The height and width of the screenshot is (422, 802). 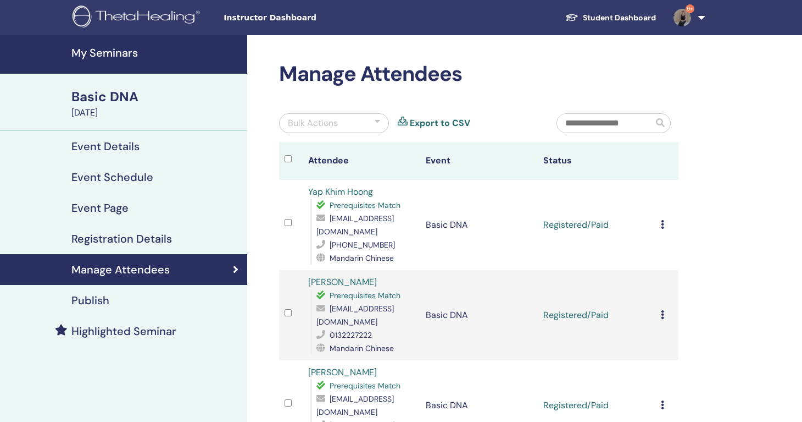 I want to click on h4: Registration Details, so click(x=121, y=239).